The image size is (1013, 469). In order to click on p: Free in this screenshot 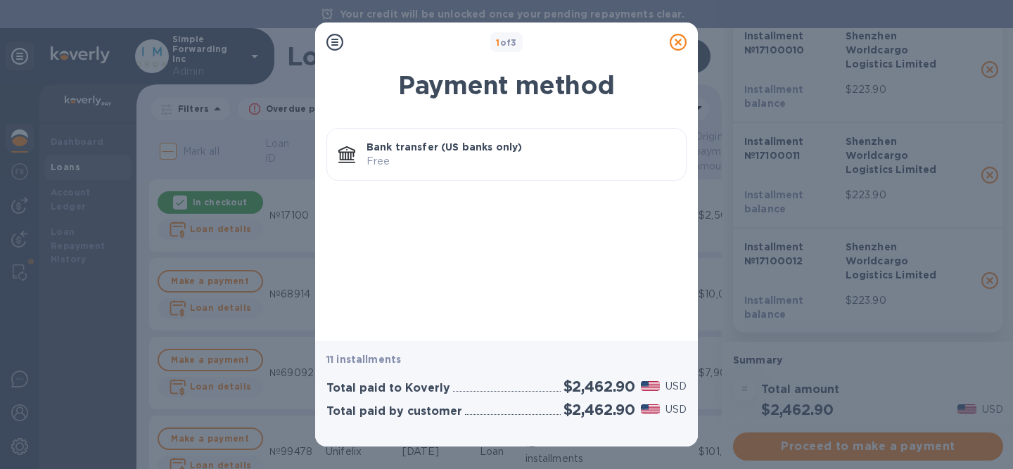, I will do `click(520, 161)`.